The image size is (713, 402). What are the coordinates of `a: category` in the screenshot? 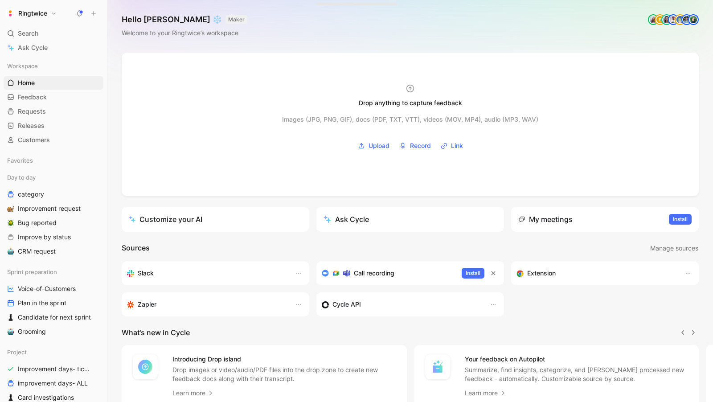 It's located at (53, 194).